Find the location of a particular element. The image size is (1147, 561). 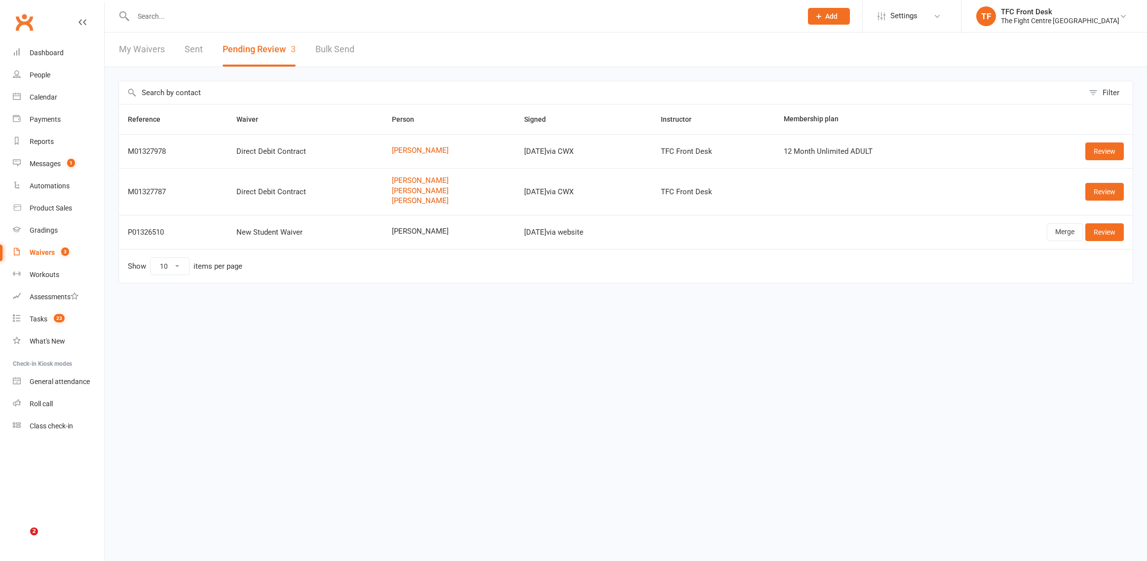

a: Dashboard is located at coordinates (58, 53).